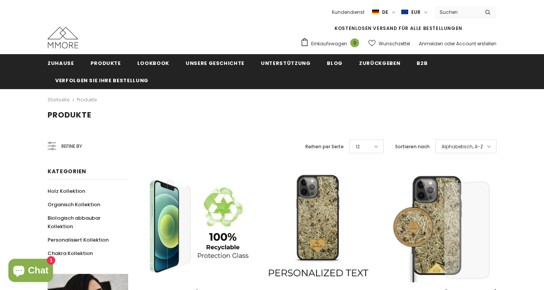 The width and height of the screenshot is (544, 290). What do you see at coordinates (379, 63) in the screenshot?
I see `a: Zurückgeben` at bounding box center [379, 63].